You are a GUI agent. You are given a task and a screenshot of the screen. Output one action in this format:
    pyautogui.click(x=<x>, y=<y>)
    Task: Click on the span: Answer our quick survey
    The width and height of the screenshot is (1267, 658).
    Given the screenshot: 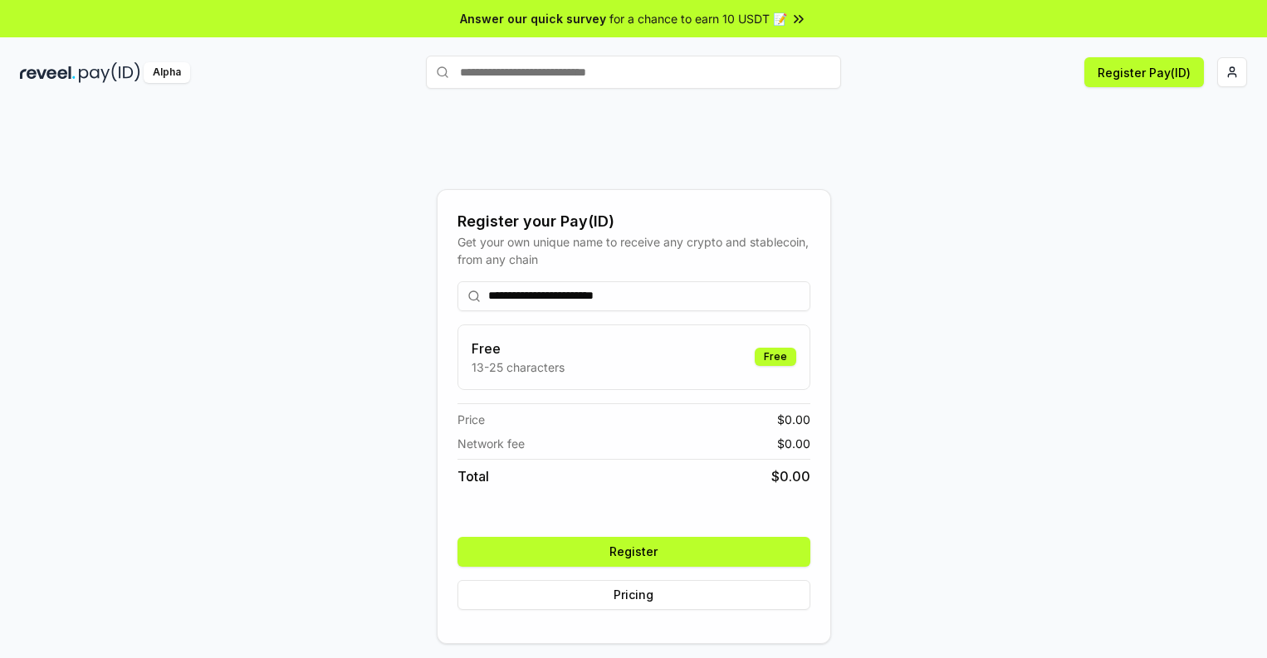 What is the action you would take?
    pyautogui.click(x=533, y=18)
    